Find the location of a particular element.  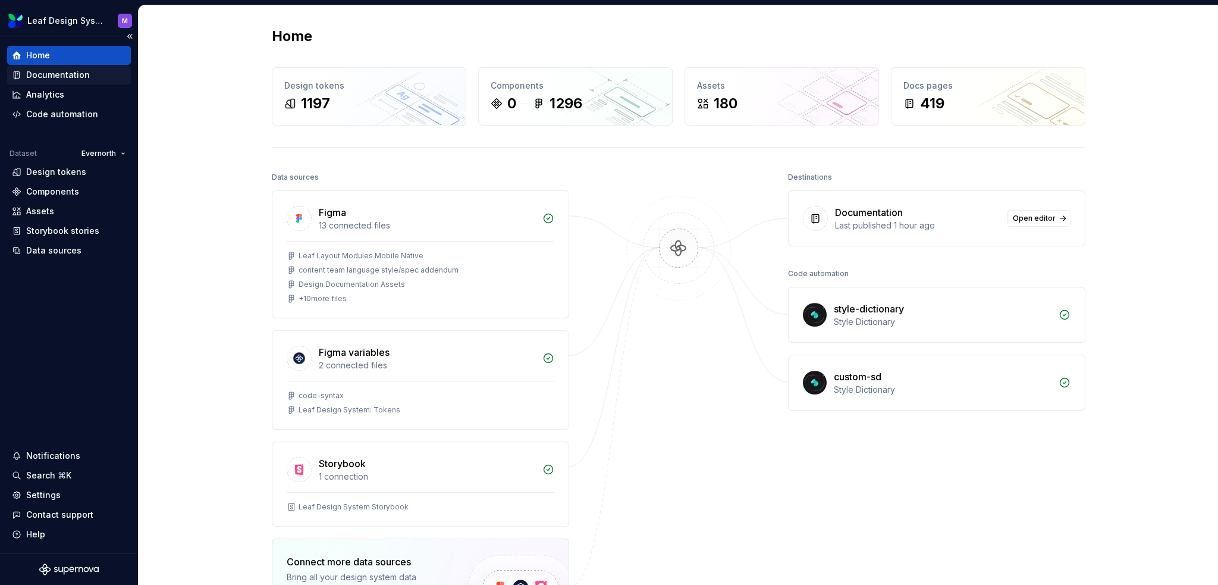

div: Settings is located at coordinates (43, 495).